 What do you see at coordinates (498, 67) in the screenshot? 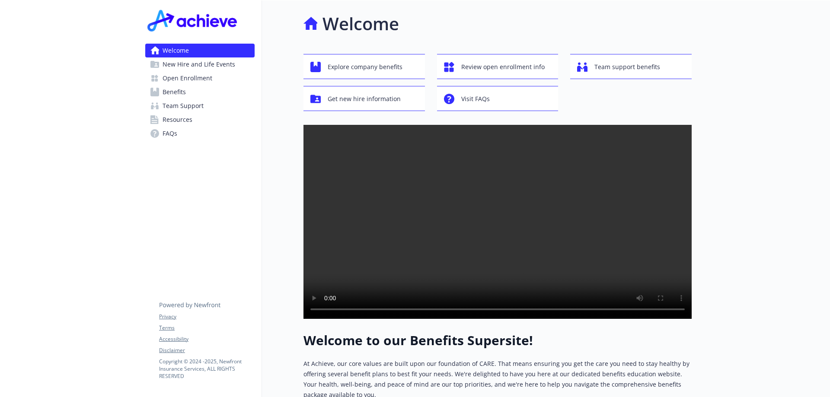
I see `button: Review open enrollment info` at bounding box center [498, 67].